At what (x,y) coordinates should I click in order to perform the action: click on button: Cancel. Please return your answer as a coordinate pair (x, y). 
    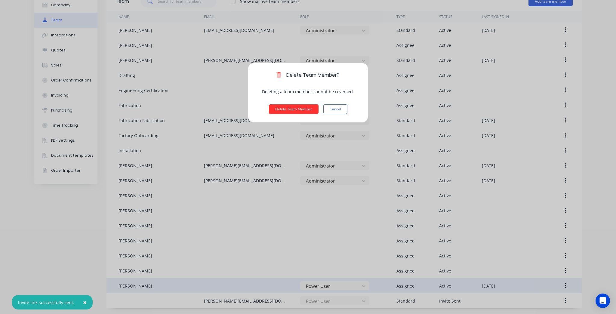
    Looking at the image, I should click on (335, 109).